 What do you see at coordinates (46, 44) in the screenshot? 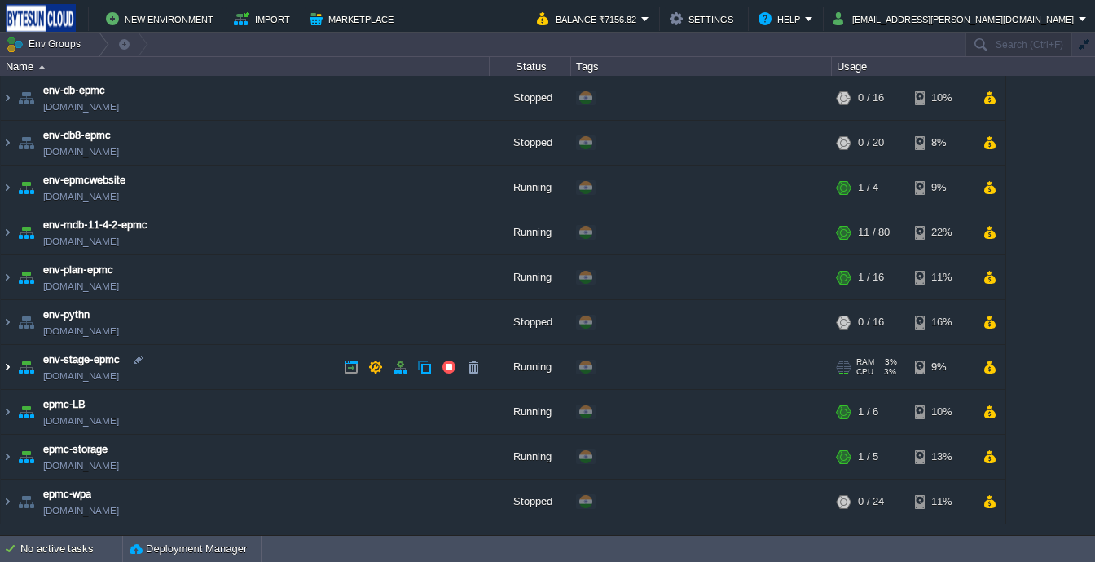
I see `button: Env Groups` at bounding box center [46, 44].